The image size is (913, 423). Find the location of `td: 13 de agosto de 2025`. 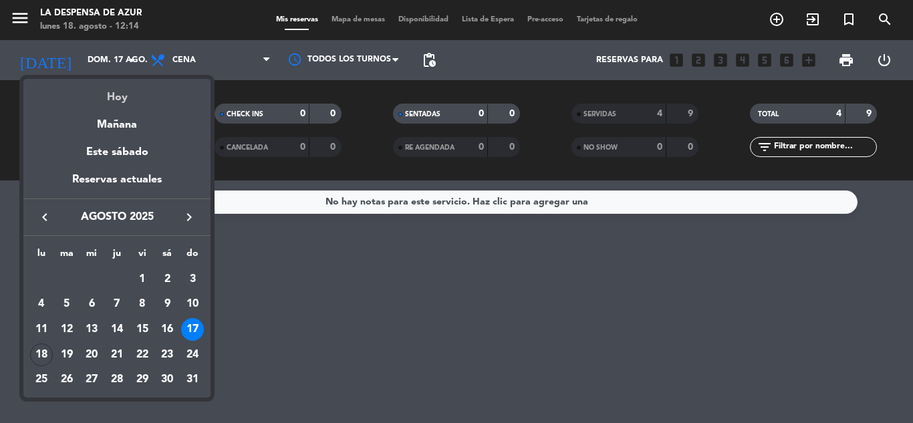

td: 13 de agosto de 2025 is located at coordinates (92, 329).